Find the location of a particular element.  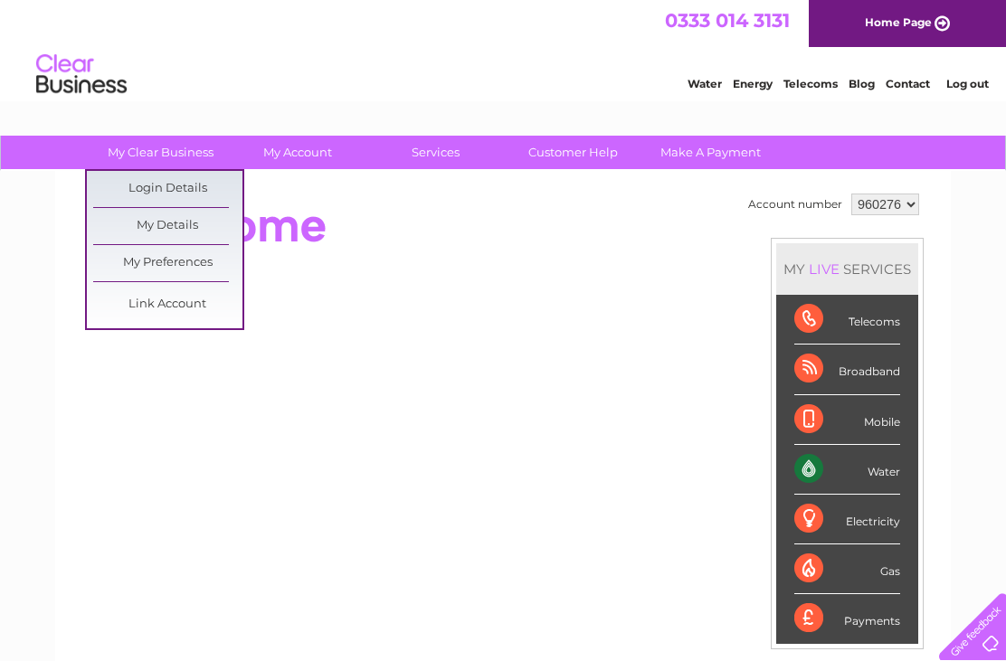

a: Log out is located at coordinates (967, 83).